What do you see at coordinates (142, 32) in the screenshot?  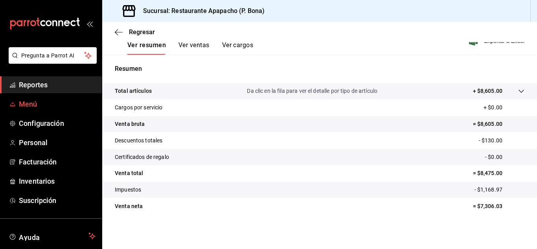 I see `span: Regresar` at bounding box center [142, 32].